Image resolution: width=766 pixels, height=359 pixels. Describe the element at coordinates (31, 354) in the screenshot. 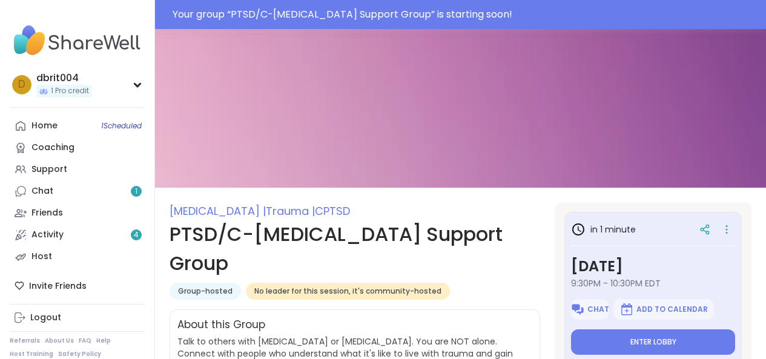

I see `a: Host Training` at that location.